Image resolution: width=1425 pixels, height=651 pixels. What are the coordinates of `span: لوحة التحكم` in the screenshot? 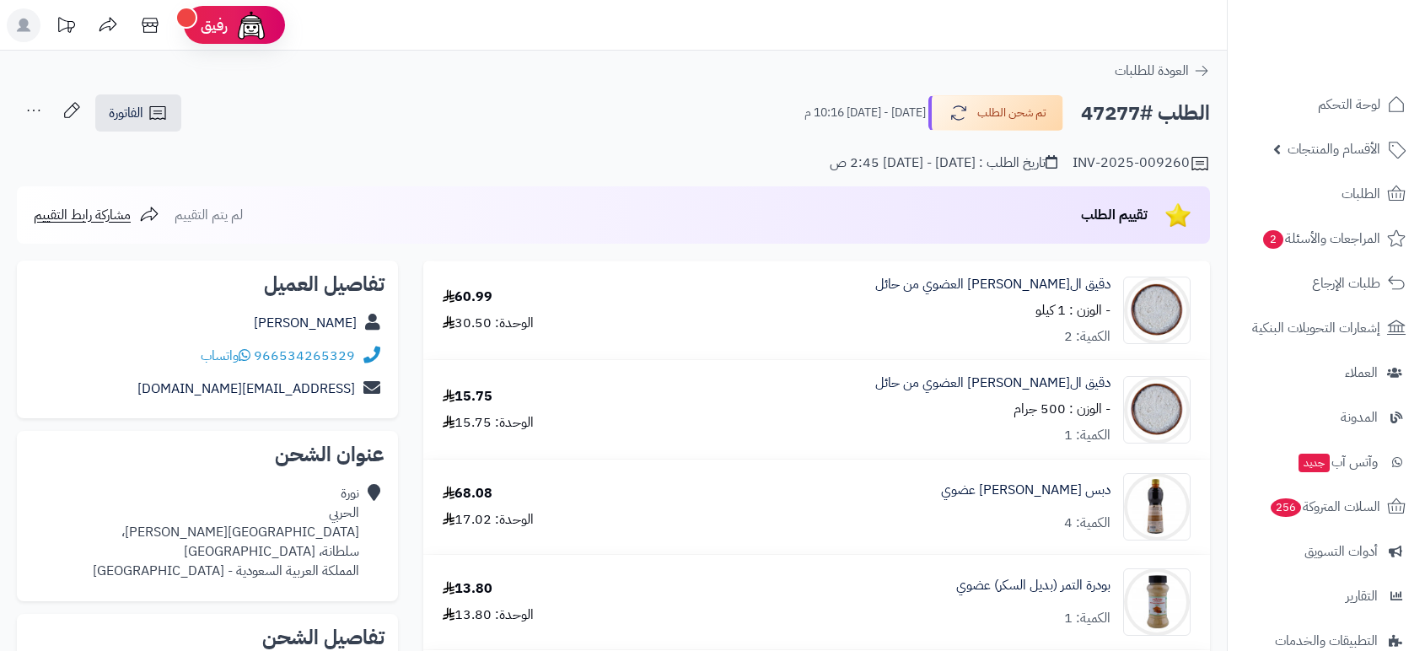 It's located at (1349, 105).